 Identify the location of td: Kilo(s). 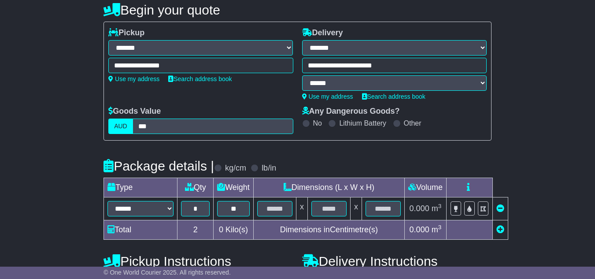
(234, 230).